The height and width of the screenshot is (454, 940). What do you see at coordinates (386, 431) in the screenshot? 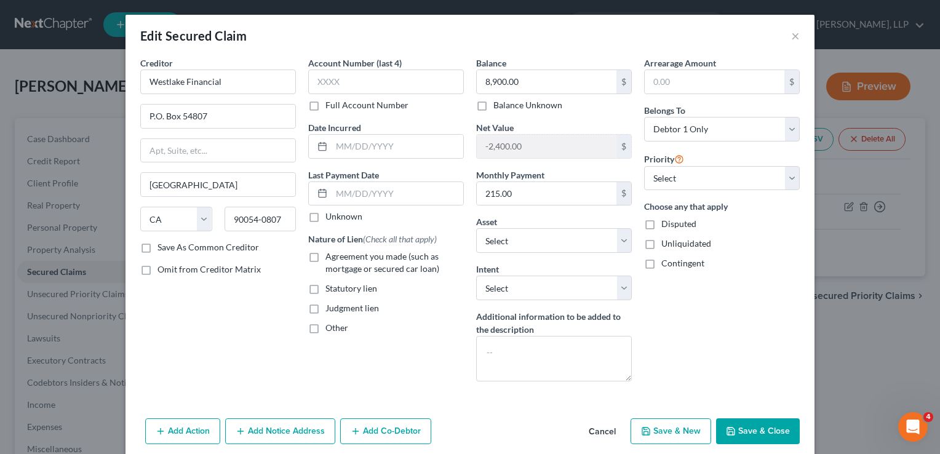
I see `button: Add Co-Debtor` at bounding box center [386, 431].